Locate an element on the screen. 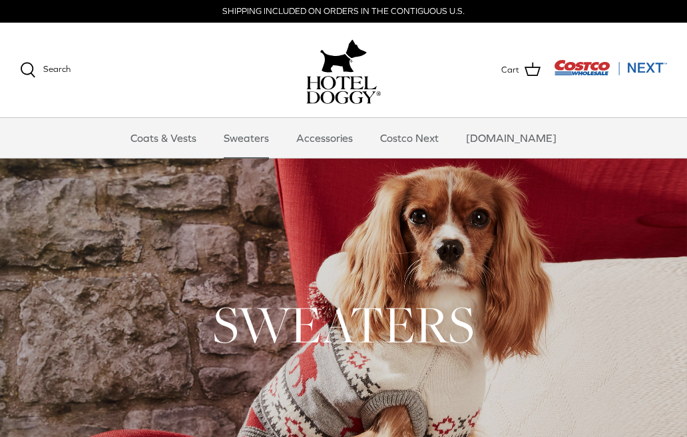  a: Cart is located at coordinates (520, 70).